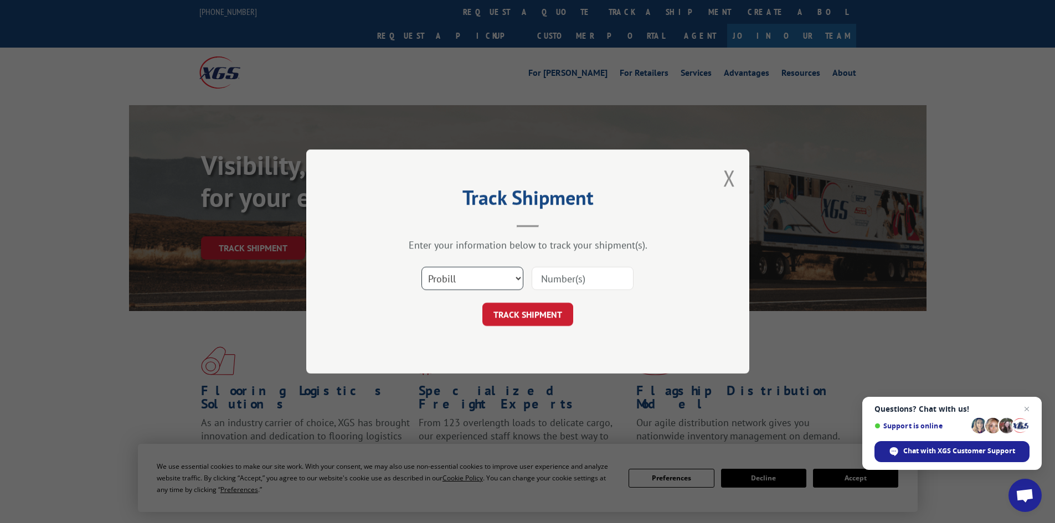 The image size is (1055, 523). What do you see at coordinates (729, 178) in the screenshot?
I see `button: Close modal` at bounding box center [729, 178].